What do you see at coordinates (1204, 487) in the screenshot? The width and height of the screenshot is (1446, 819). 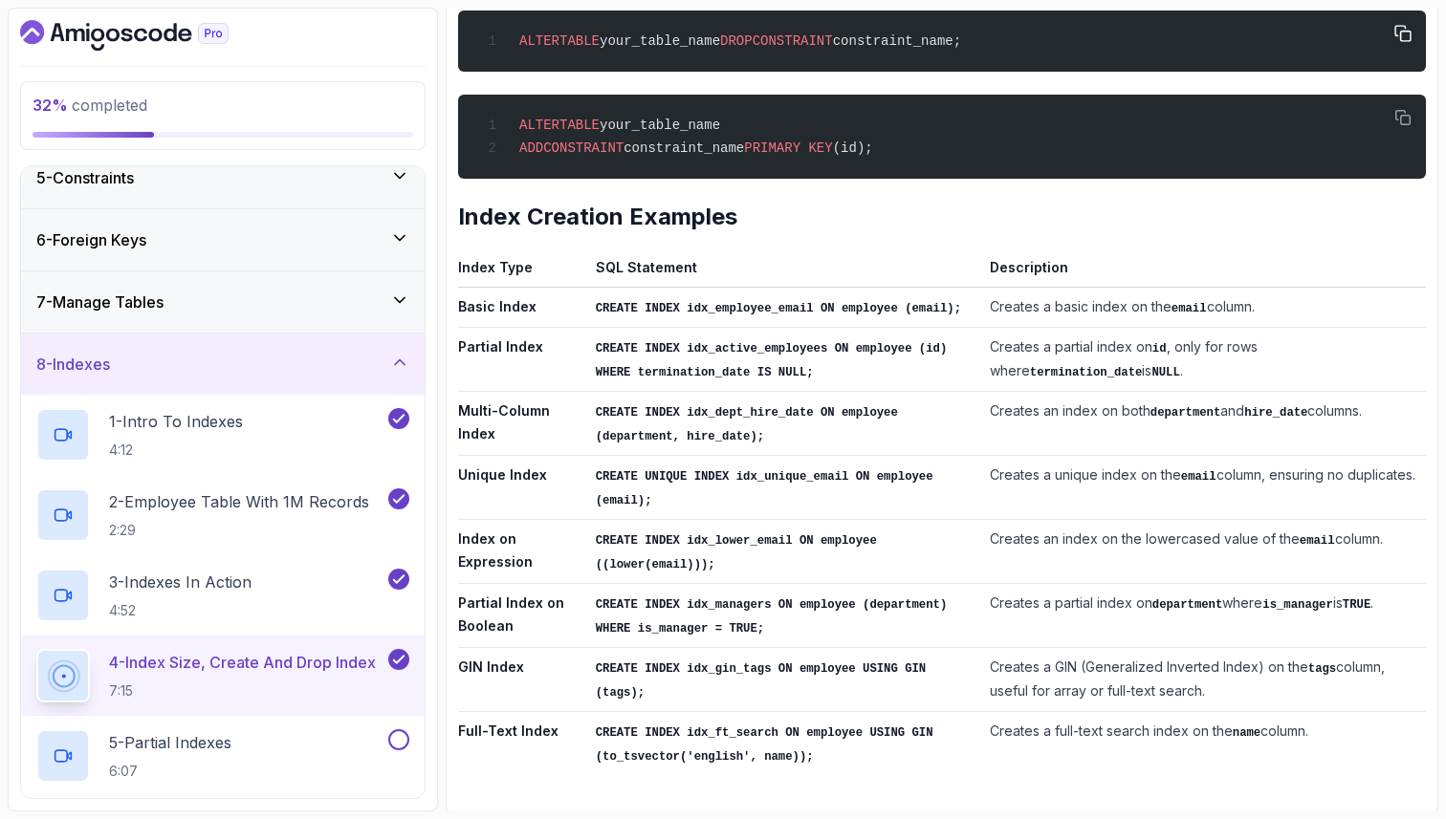 I see `td: Creates a unique index on the column, ensuring no duplicates.` at bounding box center [1204, 487].